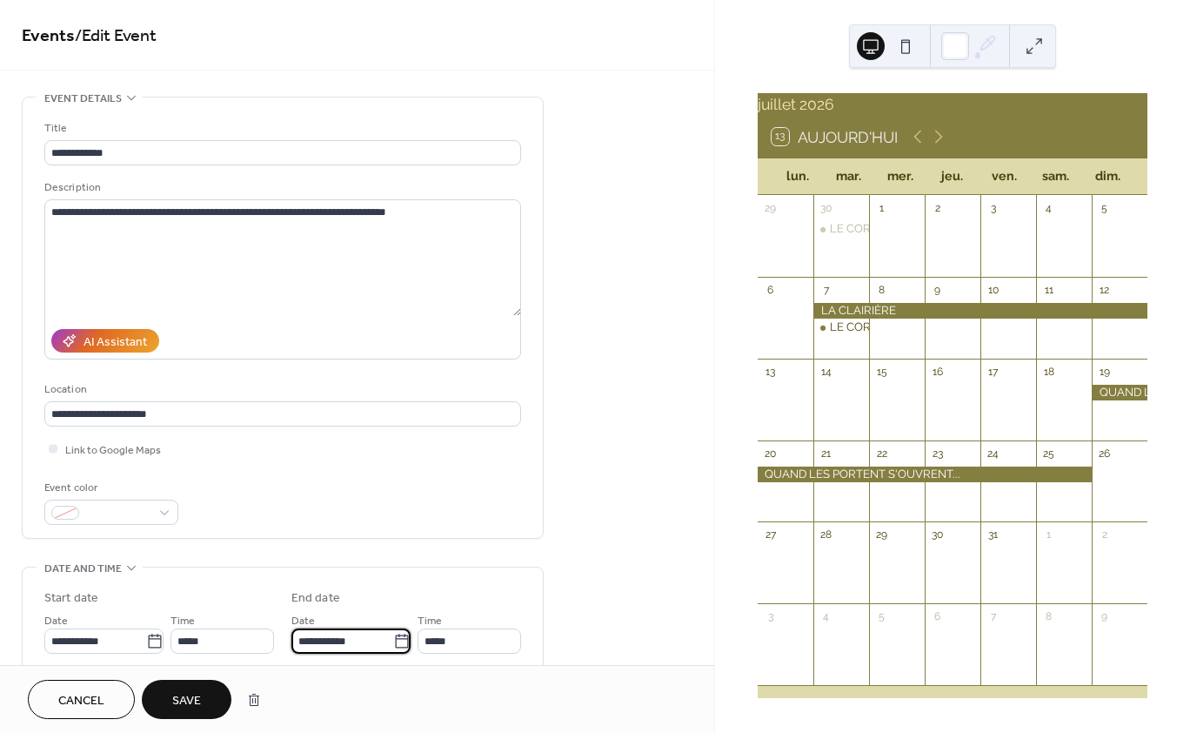 Image resolution: width=1190 pixels, height=733 pixels. What do you see at coordinates (993, 289) in the screenshot?
I see `div: 10` at bounding box center [993, 289].